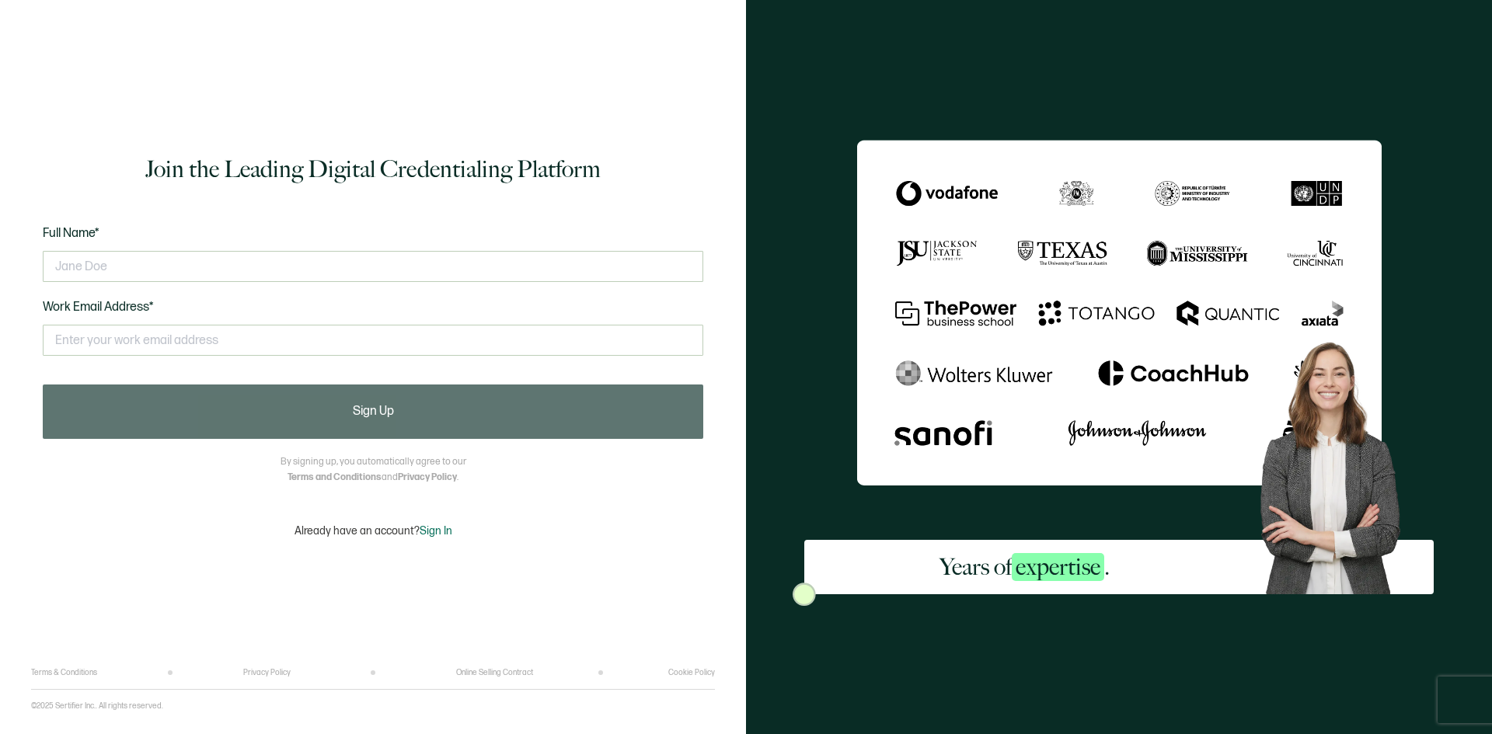 Image resolution: width=1492 pixels, height=734 pixels. What do you see at coordinates (64, 673) in the screenshot?
I see `a: Terms & Conditions` at bounding box center [64, 673].